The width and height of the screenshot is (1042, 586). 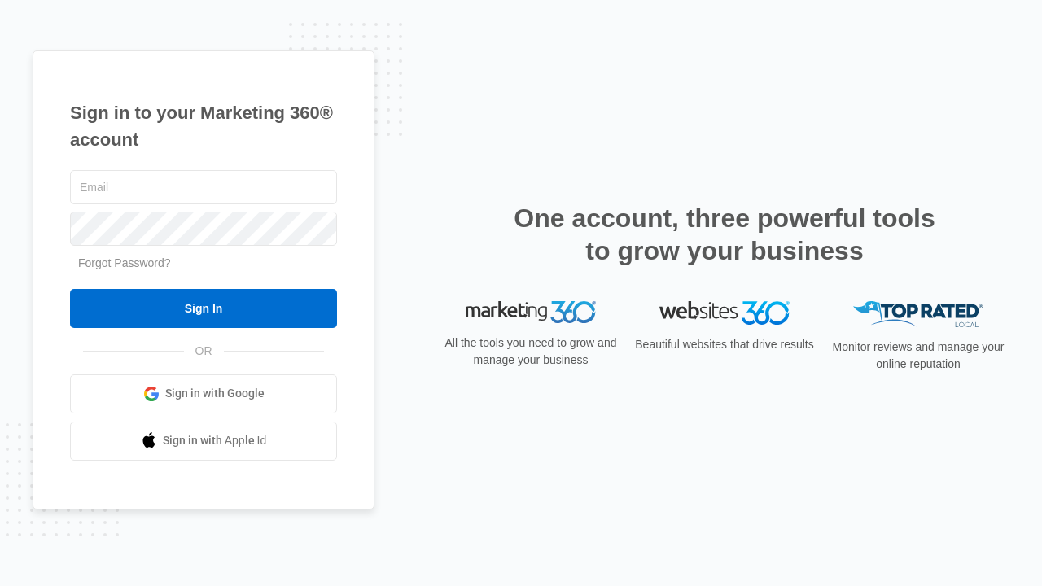 What do you see at coordinates (203, 126) in the screenshot?
I see `h1: Sign in to your Marketing 360® account` at bounding box center [203, 126].